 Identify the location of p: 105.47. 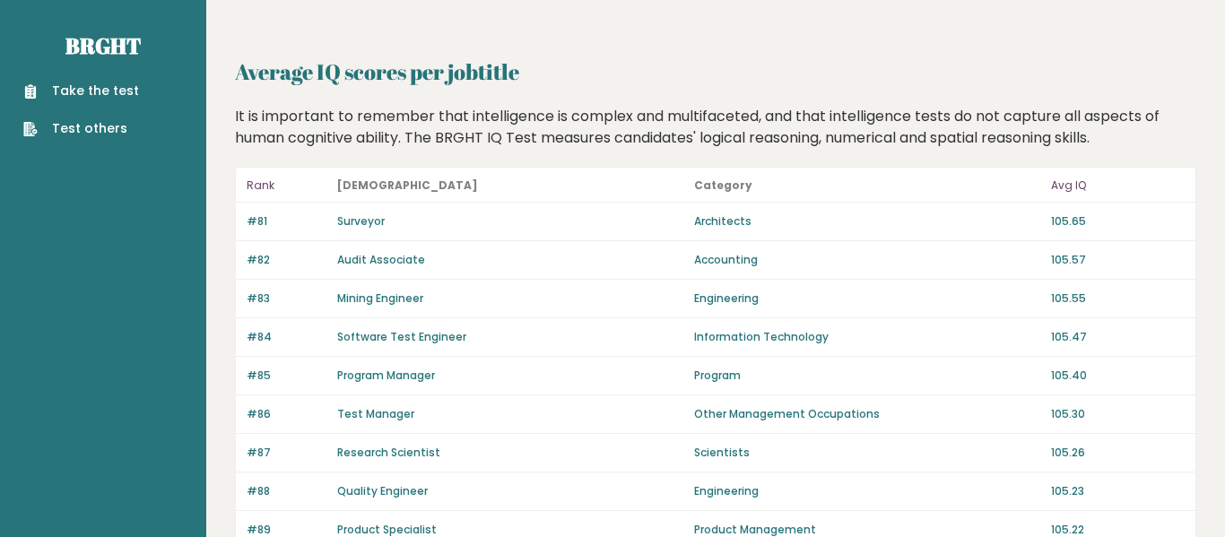
(1117, 337).